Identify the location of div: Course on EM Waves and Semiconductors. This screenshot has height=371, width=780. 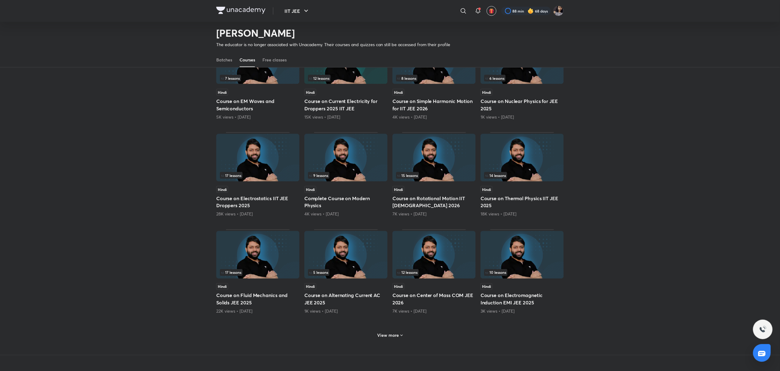
(258, 77).